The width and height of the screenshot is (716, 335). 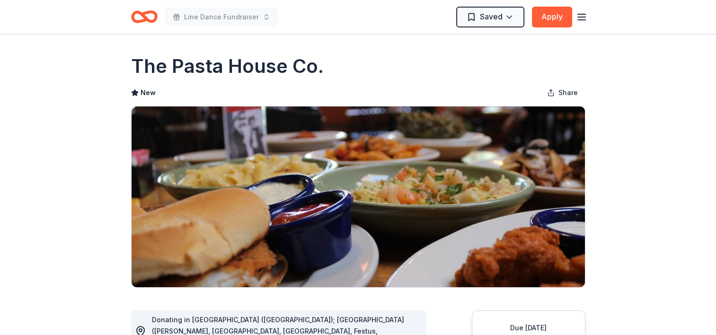 I want to click on span: Saved, so click(x=491, y=17).